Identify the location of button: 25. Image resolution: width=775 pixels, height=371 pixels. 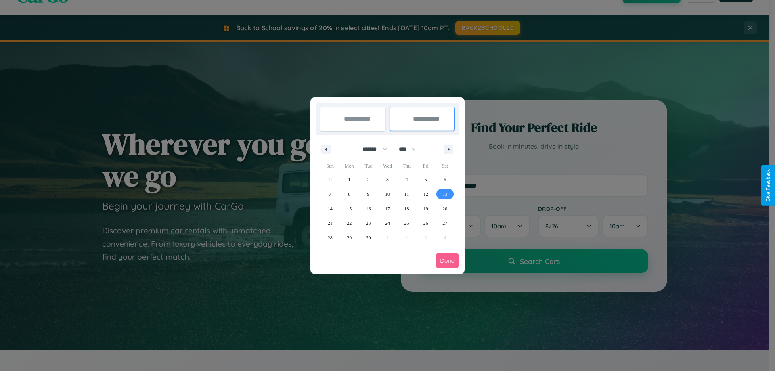
(406, 223).